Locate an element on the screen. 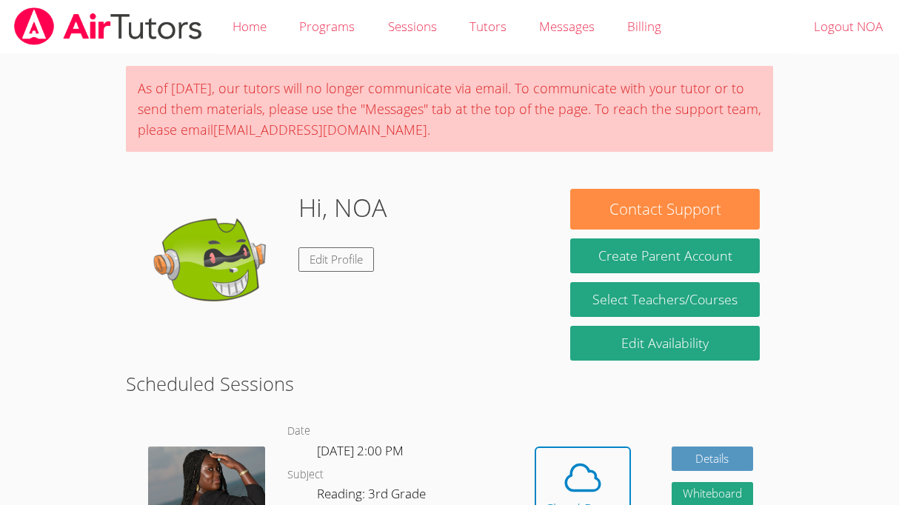 Image resolution: width=899 pixels, height=505 pixels. img: default.png is located at coordinates (213, 263).